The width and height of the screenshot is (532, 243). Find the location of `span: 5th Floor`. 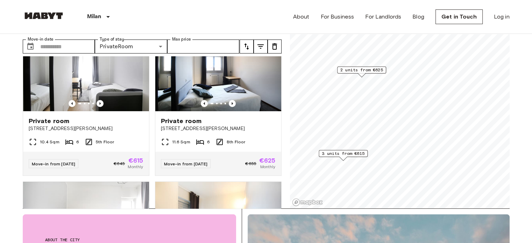

span: 5th Floor is located at coordinates (105, 142).